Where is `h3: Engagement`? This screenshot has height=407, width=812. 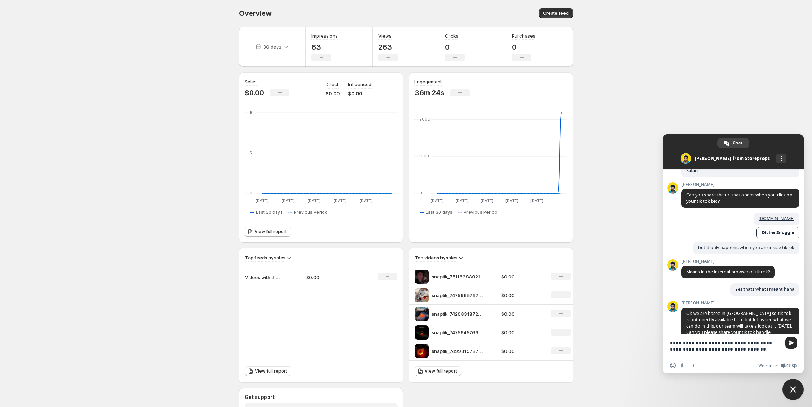 h3: Engagement is located at coordinates (428, 82).